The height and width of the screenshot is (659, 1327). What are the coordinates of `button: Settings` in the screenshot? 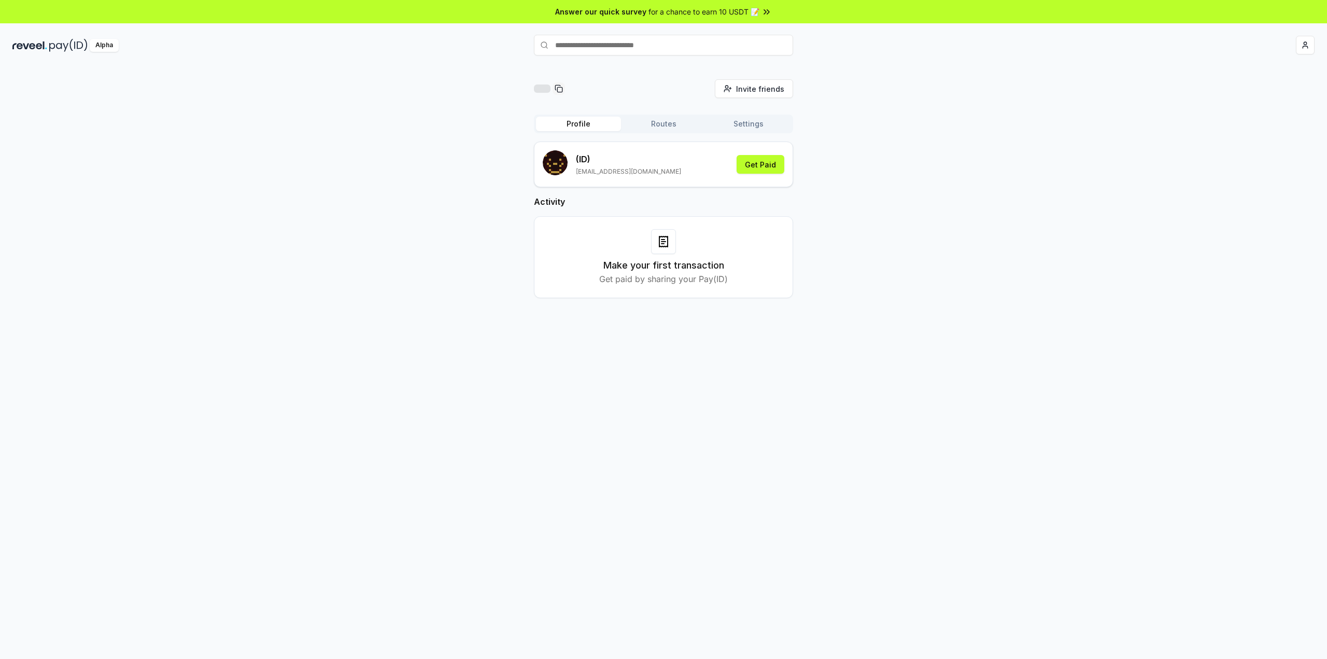 It's located at (749, 124).